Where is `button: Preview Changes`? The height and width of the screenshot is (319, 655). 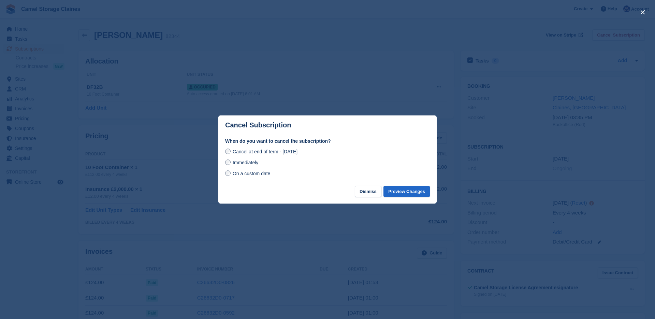 button: Preview Changes is located at coordinates (407, 191).